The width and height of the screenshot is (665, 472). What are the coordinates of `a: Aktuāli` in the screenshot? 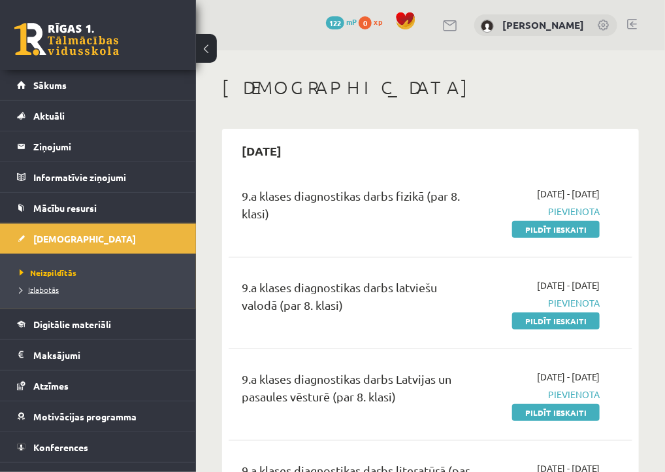 It's located at (98, 116).